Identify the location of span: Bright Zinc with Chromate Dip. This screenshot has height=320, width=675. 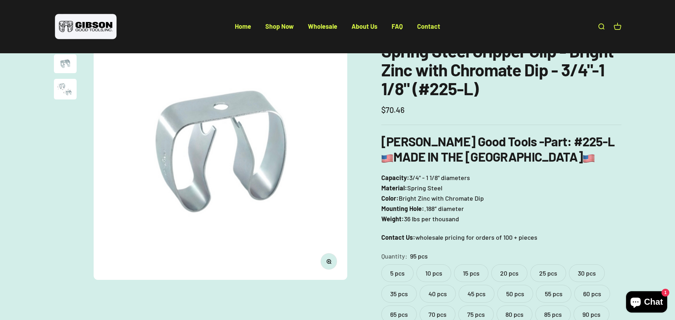
(441, 198).